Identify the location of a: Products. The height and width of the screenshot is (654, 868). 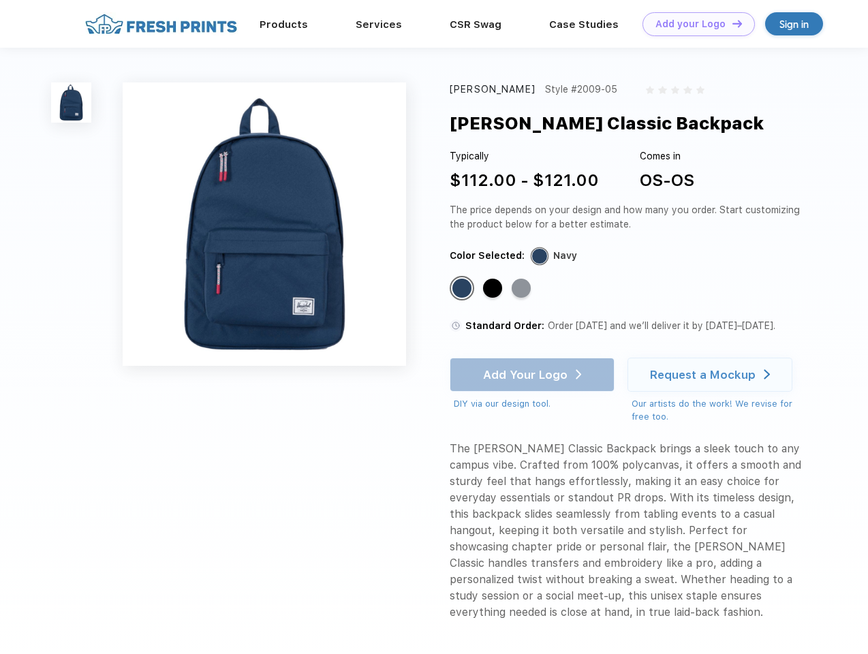
(283, 25).